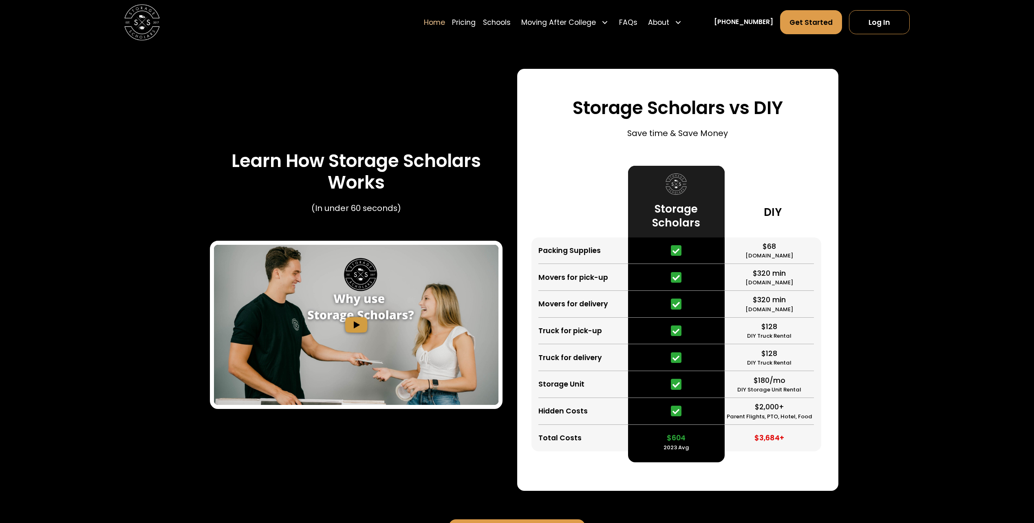 This screenshot has width=1034, height=523. Describe the element at coordinates (676, 438) in the screenshot. I see `div: $604` at that location.